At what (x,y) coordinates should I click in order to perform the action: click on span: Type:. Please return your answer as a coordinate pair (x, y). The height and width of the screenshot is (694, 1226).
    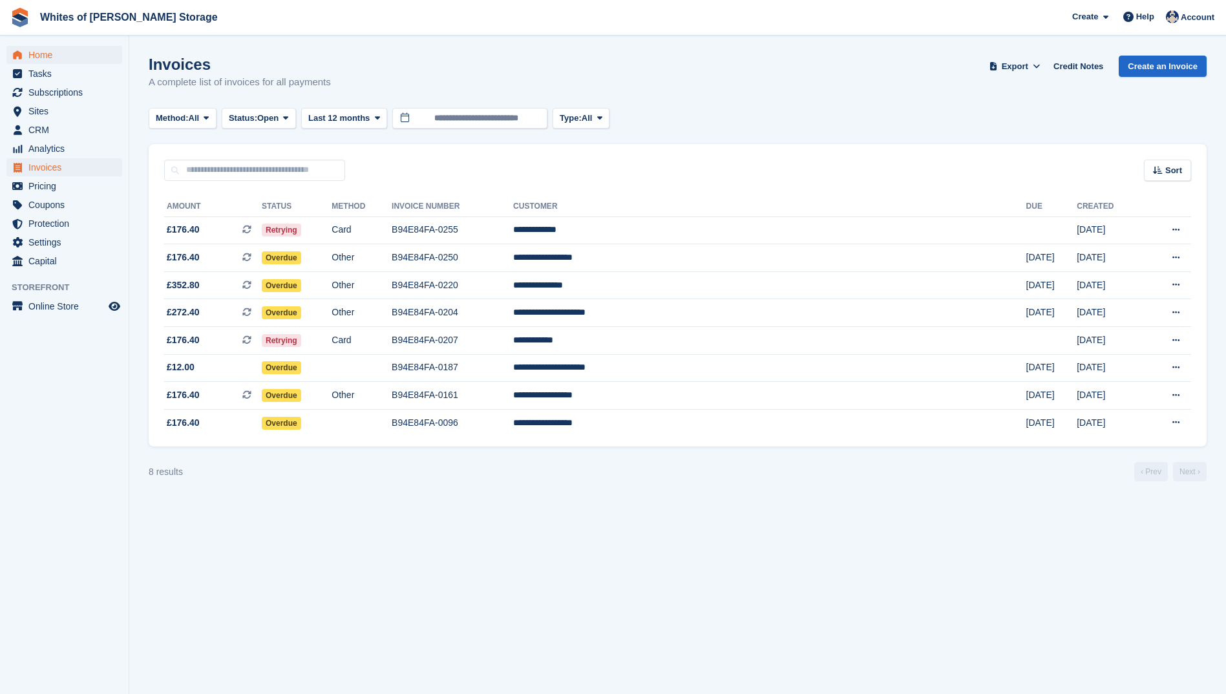
    Looking at the image, I should click on (571, 118).